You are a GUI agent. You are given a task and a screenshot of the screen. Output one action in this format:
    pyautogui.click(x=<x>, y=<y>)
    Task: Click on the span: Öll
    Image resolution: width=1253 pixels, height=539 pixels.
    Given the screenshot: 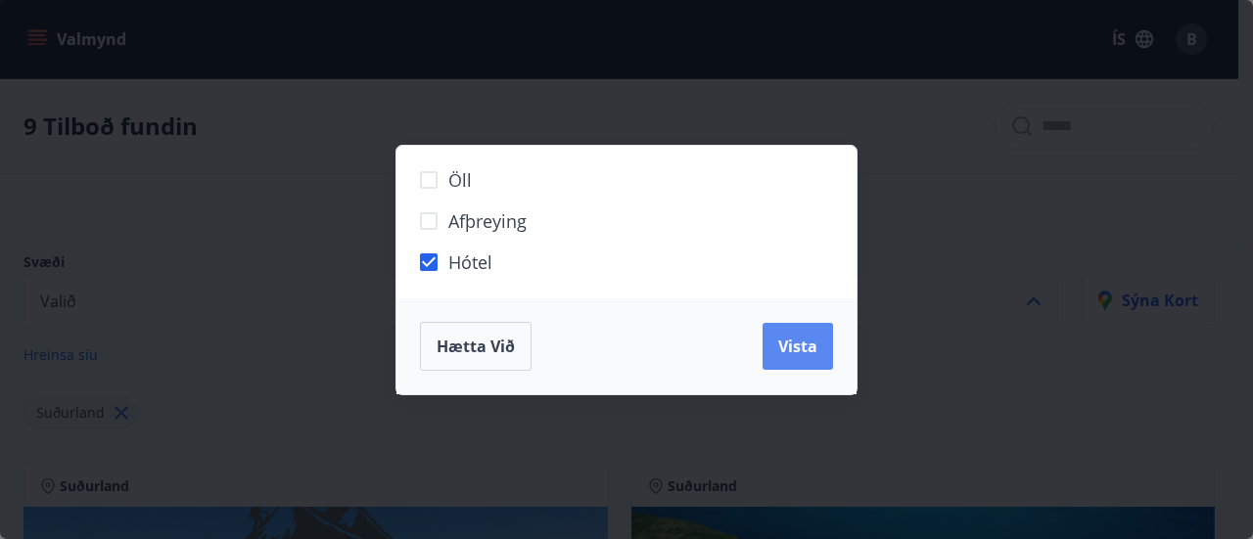 What is the action you would take?
    pyautogui.click(x=460, y=180)
    